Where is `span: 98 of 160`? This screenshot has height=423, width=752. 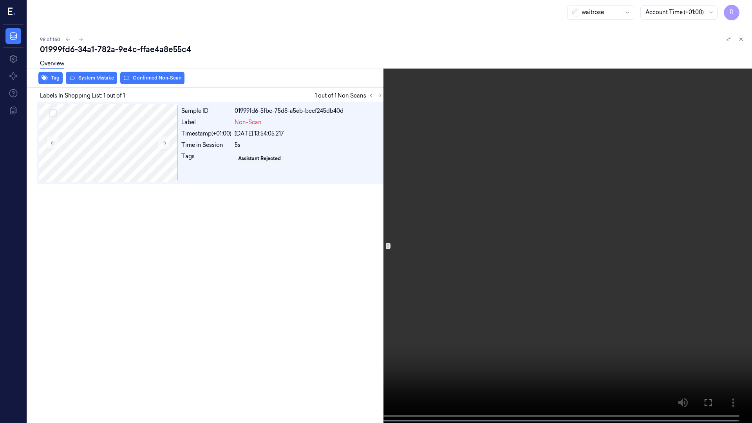 span: 98 of 160 is located at coordinates (50, 39).